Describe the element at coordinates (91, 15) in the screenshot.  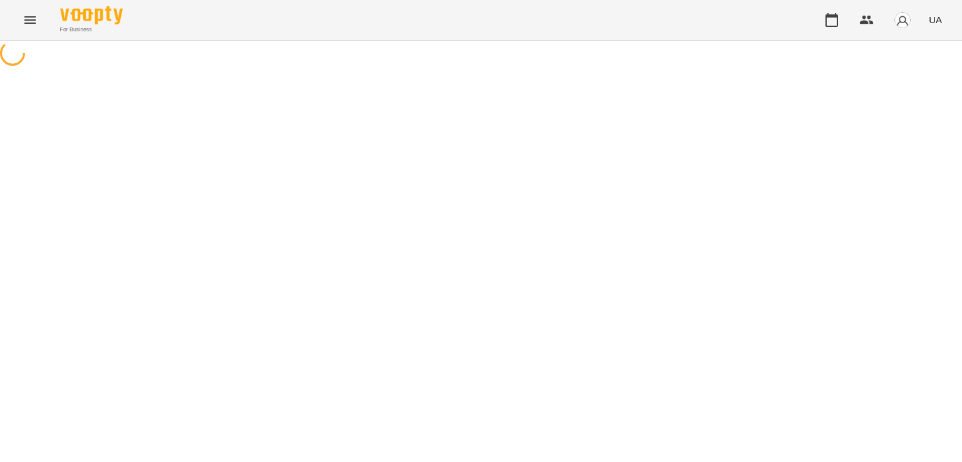
I see `img: Voopty Logo` at that location.